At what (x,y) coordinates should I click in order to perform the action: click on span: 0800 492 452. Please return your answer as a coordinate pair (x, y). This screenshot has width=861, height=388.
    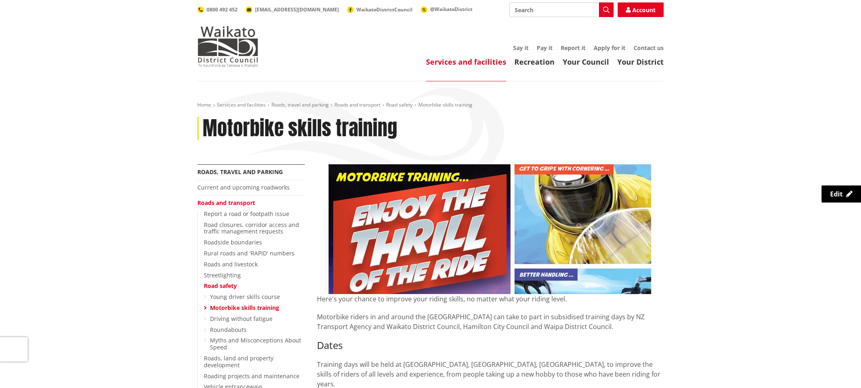
    Looking at the image, I should click on (222, 9).